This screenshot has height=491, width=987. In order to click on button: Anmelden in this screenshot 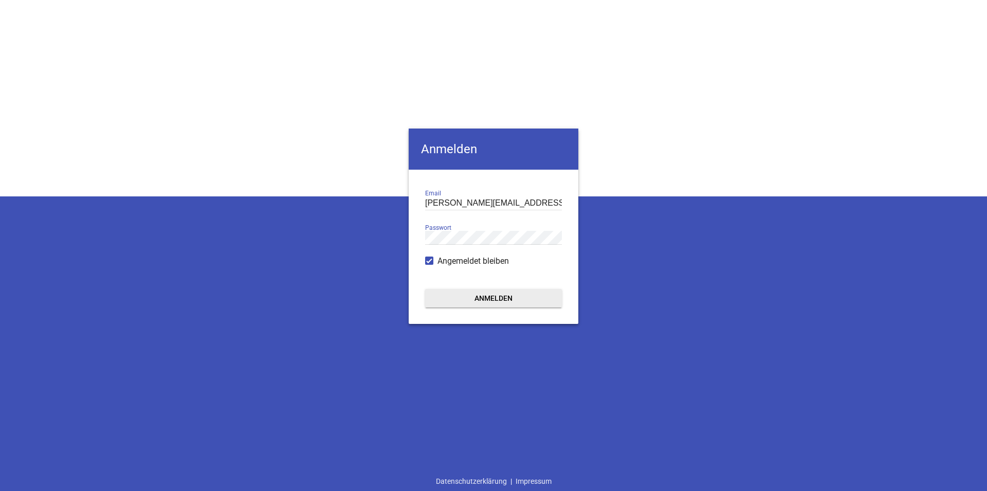, I will do `click(494, 298)`.